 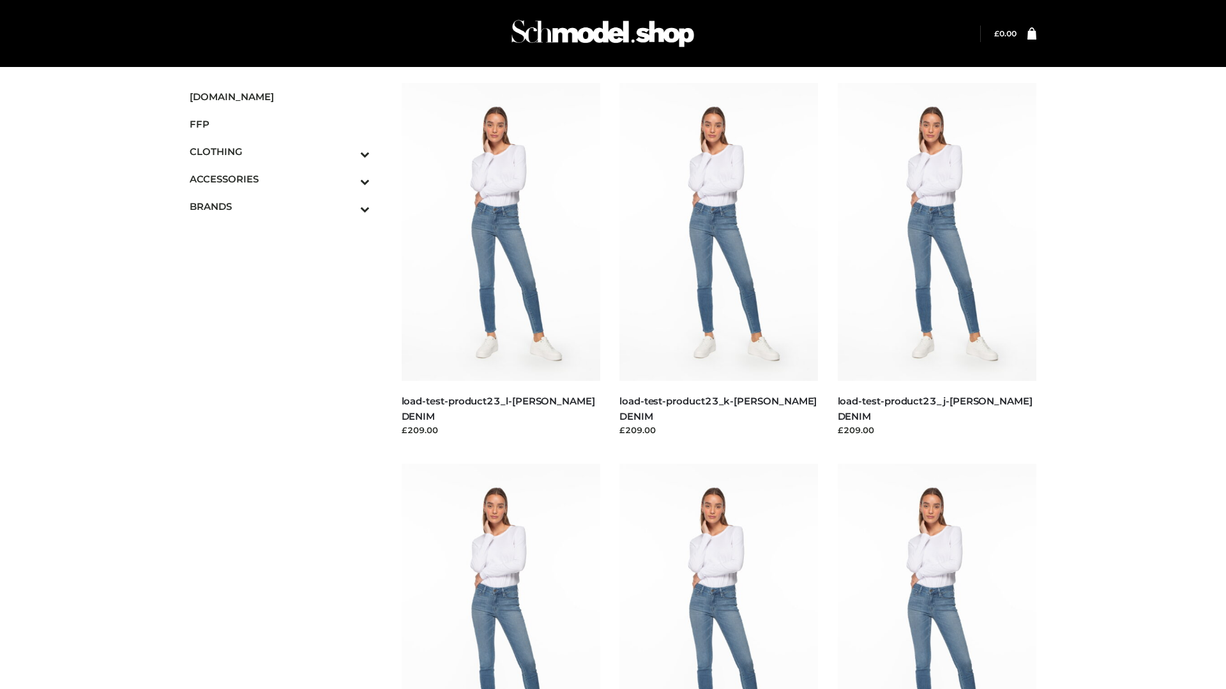 I want to click on a: CLOTHINGToggle Submenu, so click(x=280, y=151).